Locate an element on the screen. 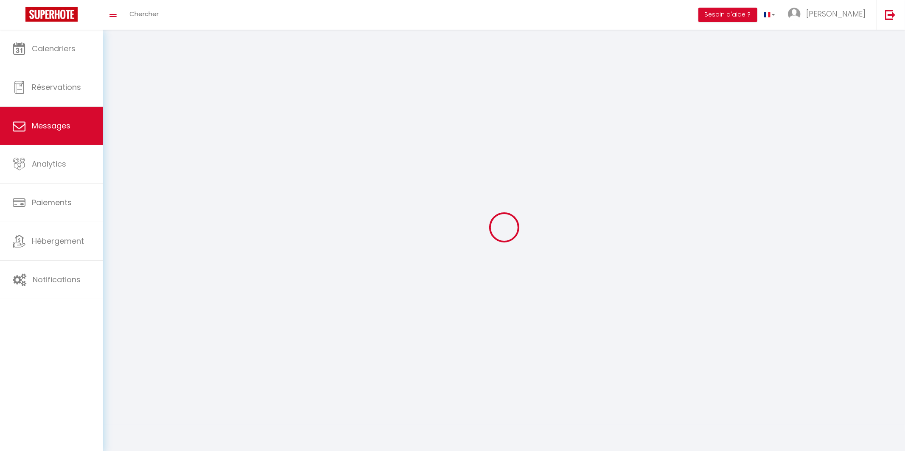 This screenshot has height=451, width=905. span: Hébergement is located at coordinates (58, 241).